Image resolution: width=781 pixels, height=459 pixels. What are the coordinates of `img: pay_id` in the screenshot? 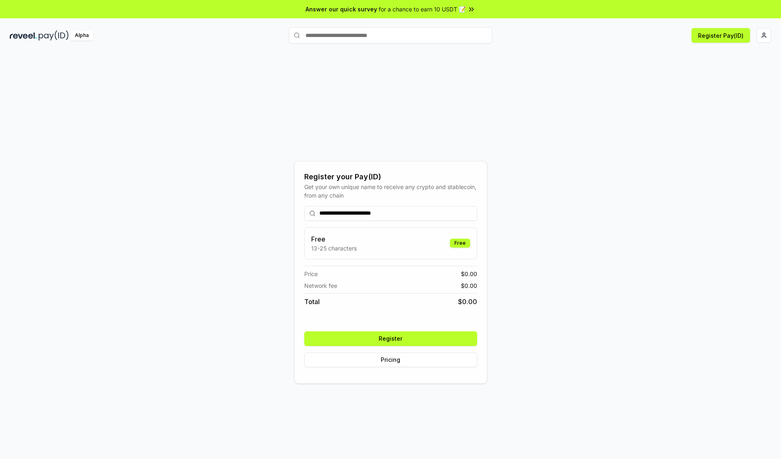 It's located at (54, 35).